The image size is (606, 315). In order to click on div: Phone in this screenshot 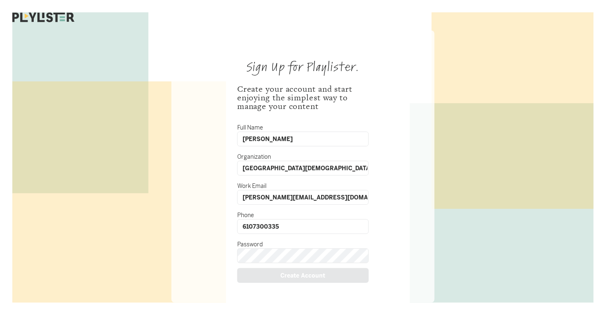, I will do `click(303, 215)`.